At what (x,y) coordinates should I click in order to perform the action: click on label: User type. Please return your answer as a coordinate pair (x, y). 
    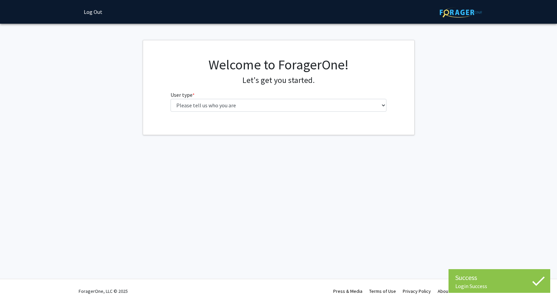
    Looking at the image, I should click on (182, 95).